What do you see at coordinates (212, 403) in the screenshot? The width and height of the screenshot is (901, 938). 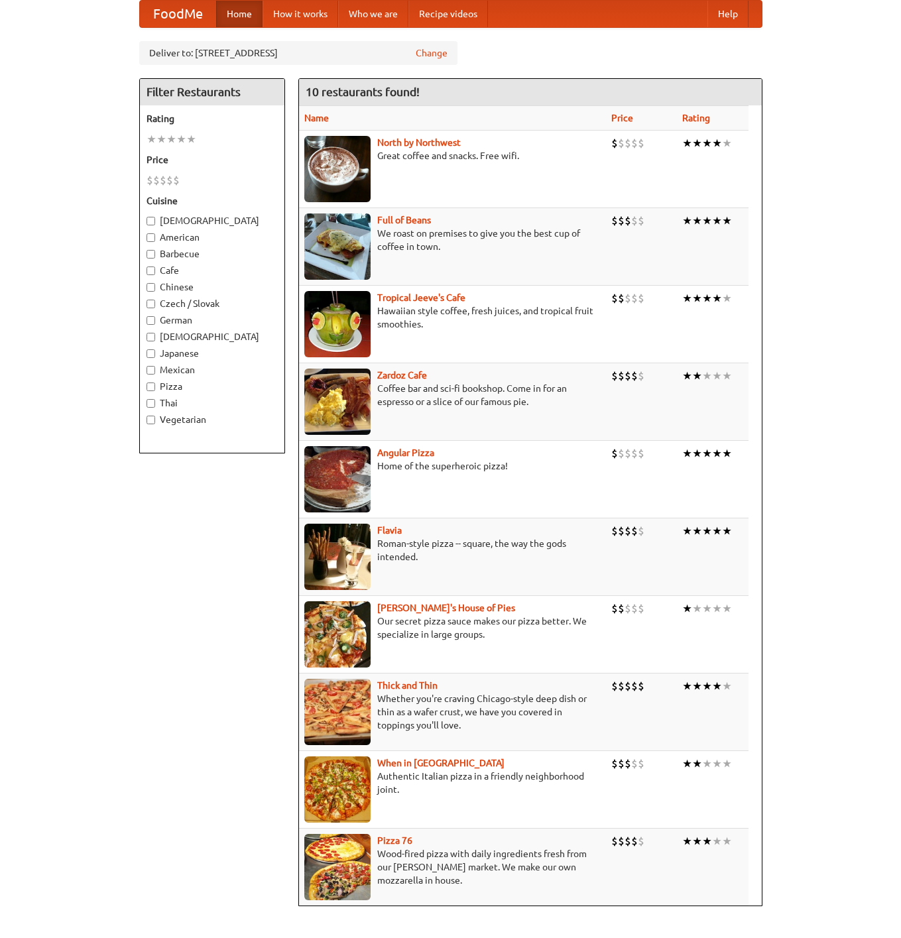 I see `label: Thai` at bounding box center [212, 403].